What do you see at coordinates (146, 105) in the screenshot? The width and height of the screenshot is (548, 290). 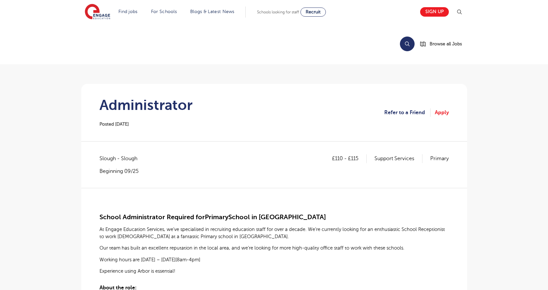 I see `h1: Administrator` at bounding box center [146, 105].